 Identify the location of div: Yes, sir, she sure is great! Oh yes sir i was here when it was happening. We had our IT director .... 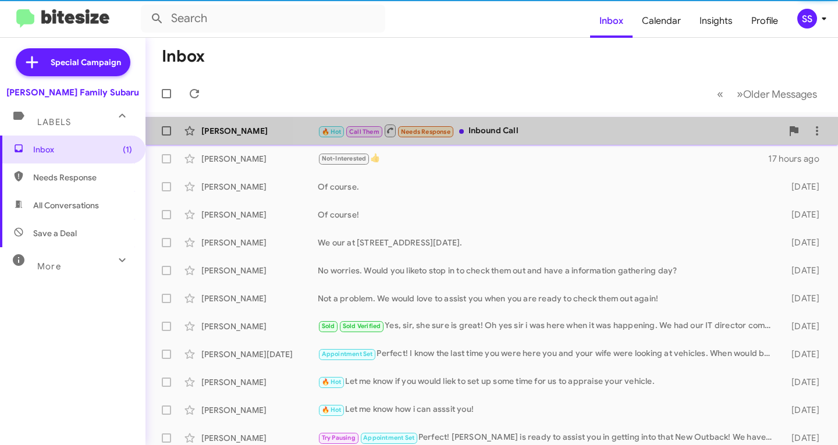
(548, 326).